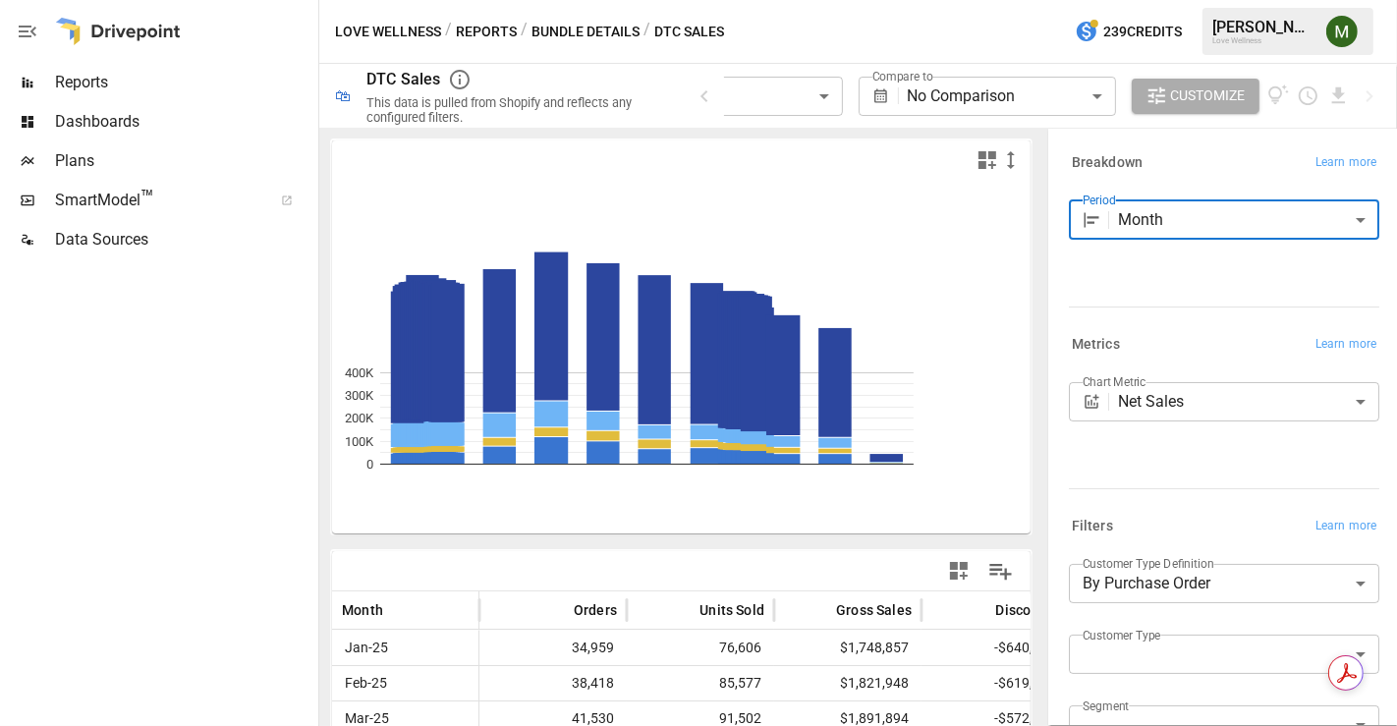 This screenshot has width=1397, height=726. Describe the element at coordinates (1105, 705) in the screenshot. I see `label: Segment` at that location.